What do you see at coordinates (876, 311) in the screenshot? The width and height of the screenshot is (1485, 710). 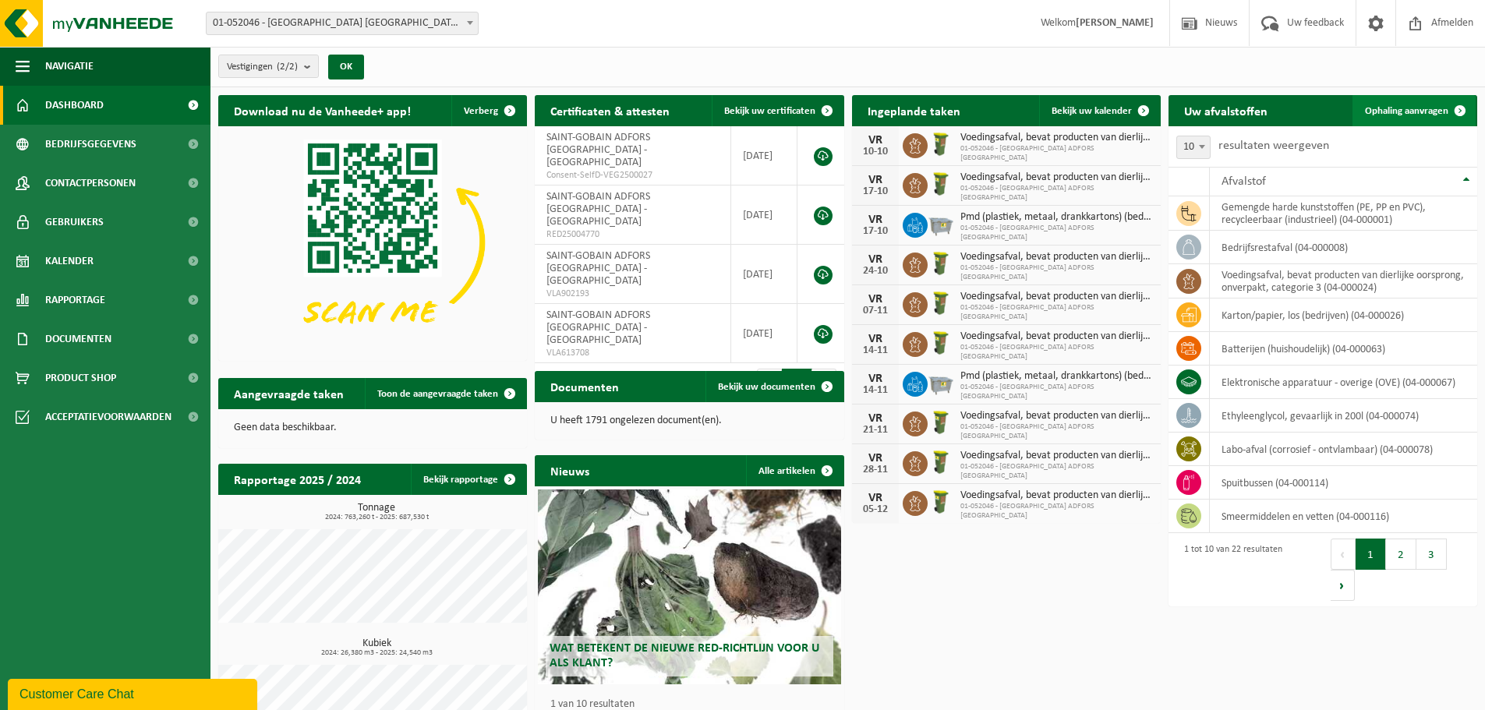 I see `div: 07-11` at bounding box center [876, 311].